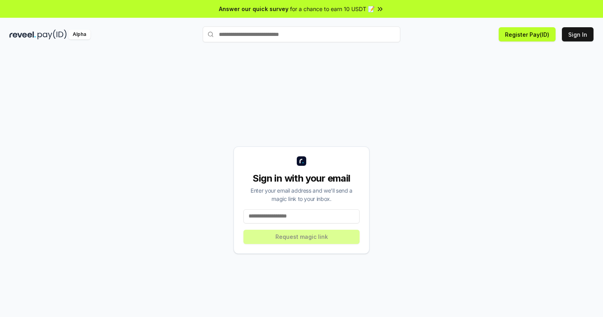 This screenshot has width=603, height=317. Describe the element at coordinates (254, 9) in the screenshot. I see `span: Answer our quick survey` at that location.